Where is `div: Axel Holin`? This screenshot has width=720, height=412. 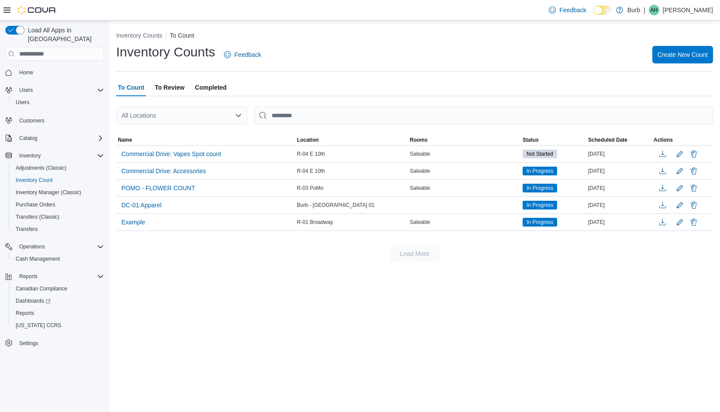 div: Axel Holin is located at coordinates (654, 10).